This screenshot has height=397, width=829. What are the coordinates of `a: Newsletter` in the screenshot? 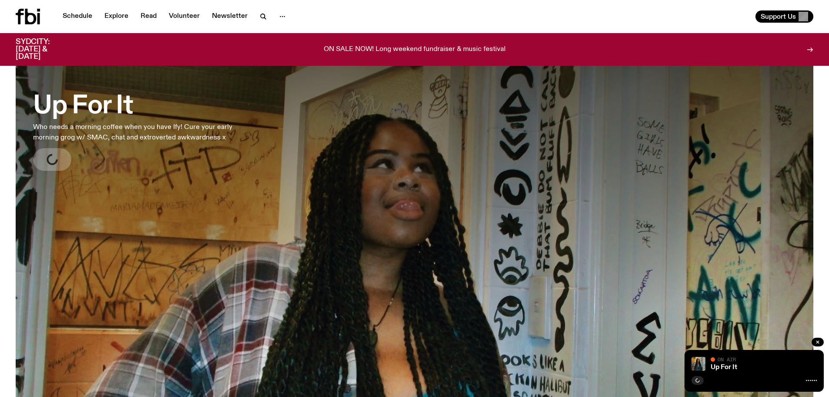 It's located at (230, 17).